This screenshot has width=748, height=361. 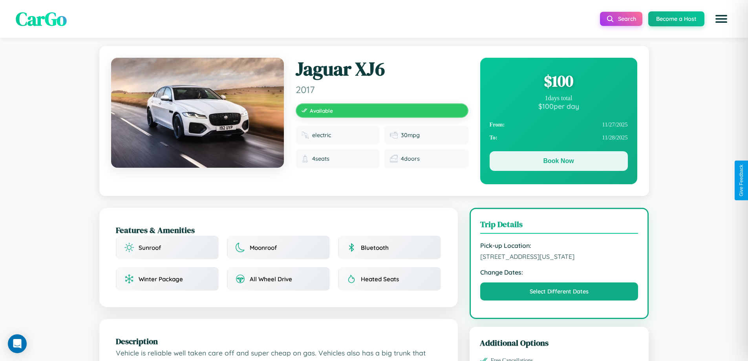 What do you see at coordinates (263, 247) in the screenshot?
I see `span: Moonroof` at bounding box center [263, 247].